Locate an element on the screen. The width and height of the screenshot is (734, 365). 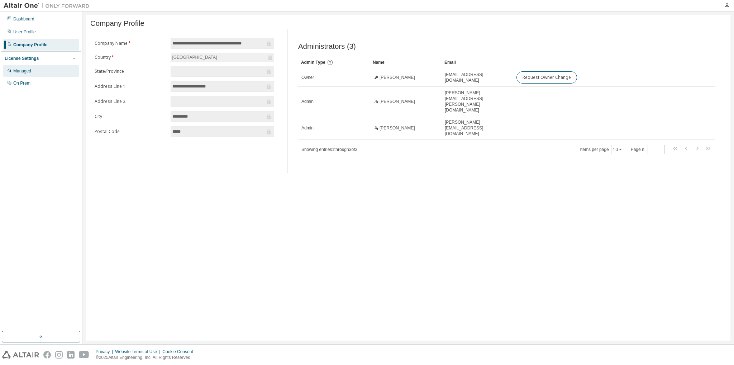
span: Admin Type is located at coordinates (313, 62).